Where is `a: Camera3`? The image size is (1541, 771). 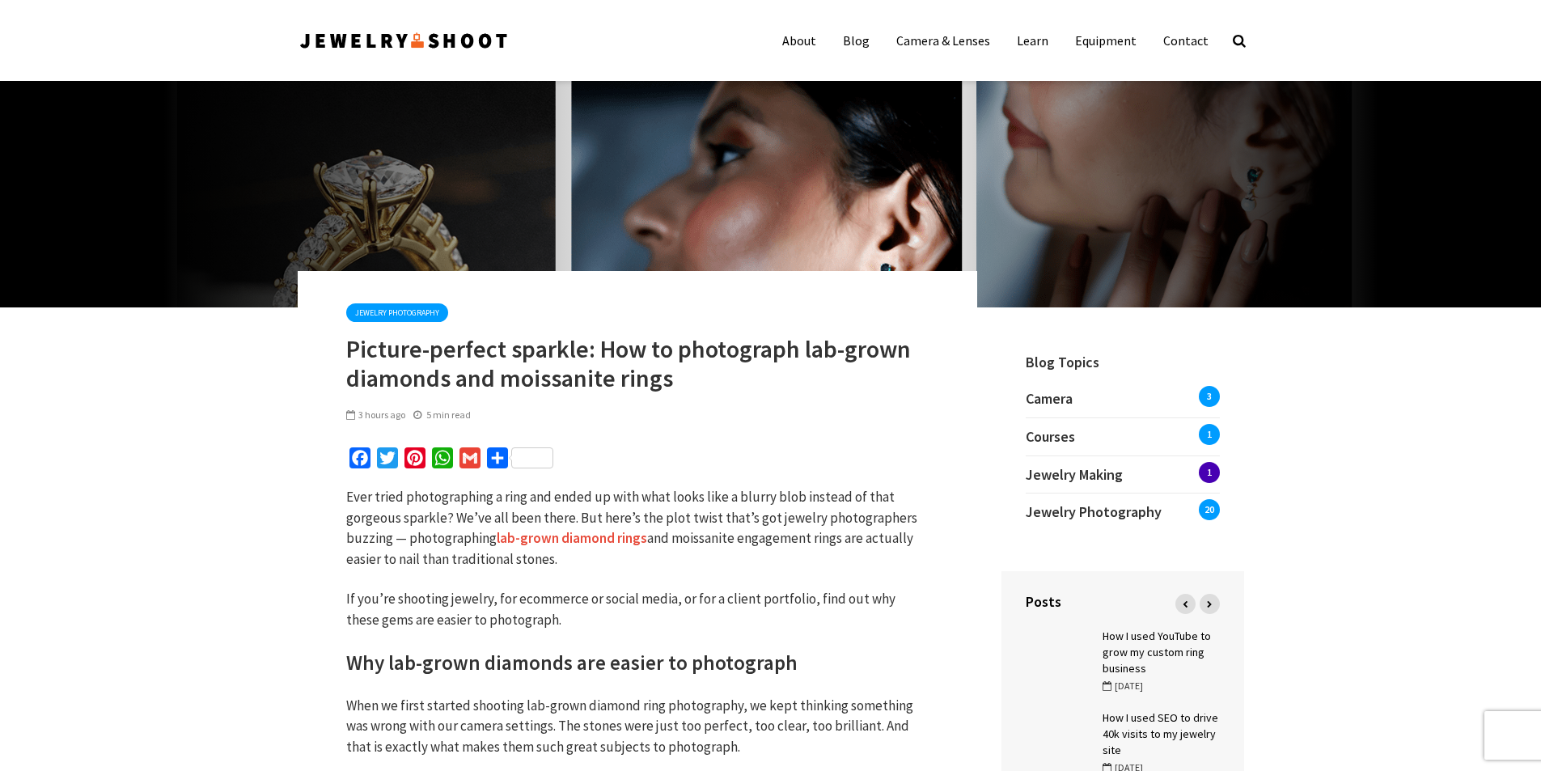 a: Camera3 is located at coordinates (1123, 403).